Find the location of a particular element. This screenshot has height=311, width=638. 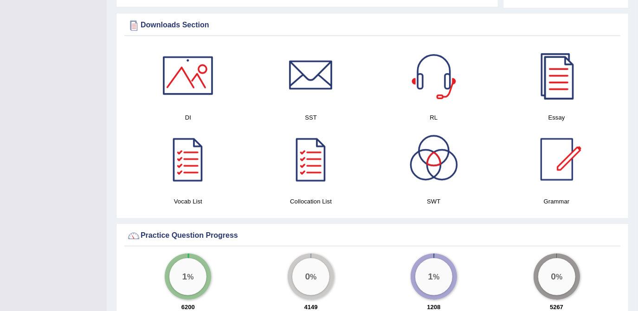

strong: 5267 is located at coordinates (556, 307).